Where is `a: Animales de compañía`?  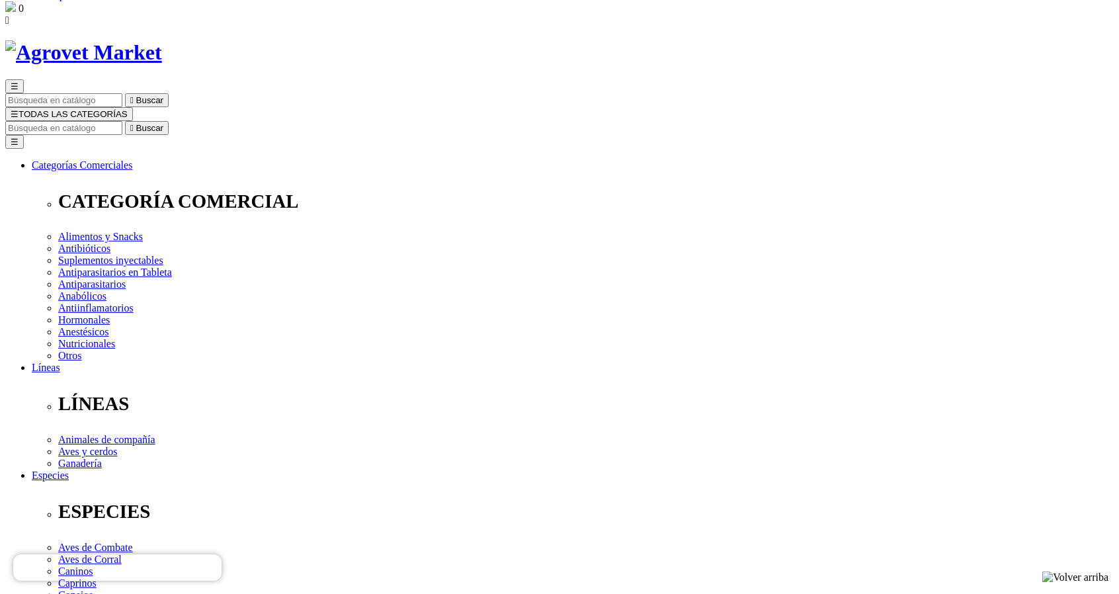
a: Animales de compañía is located at coordinates (106, 439).